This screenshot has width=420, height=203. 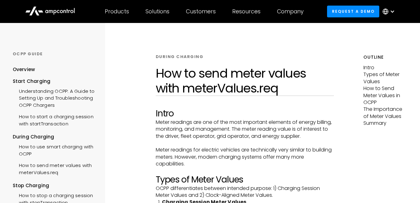 What do you see at coordinates (55, 137) in the screenshot?
I see `div: During Charging` at bounding box center [55, 137].